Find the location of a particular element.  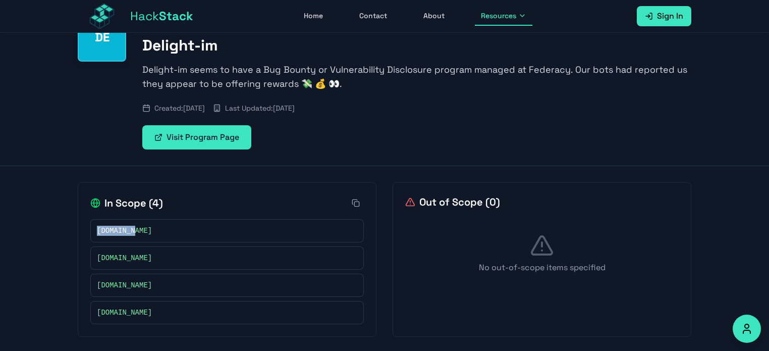

h1: Delight-im is located at coordinates (417, 45).